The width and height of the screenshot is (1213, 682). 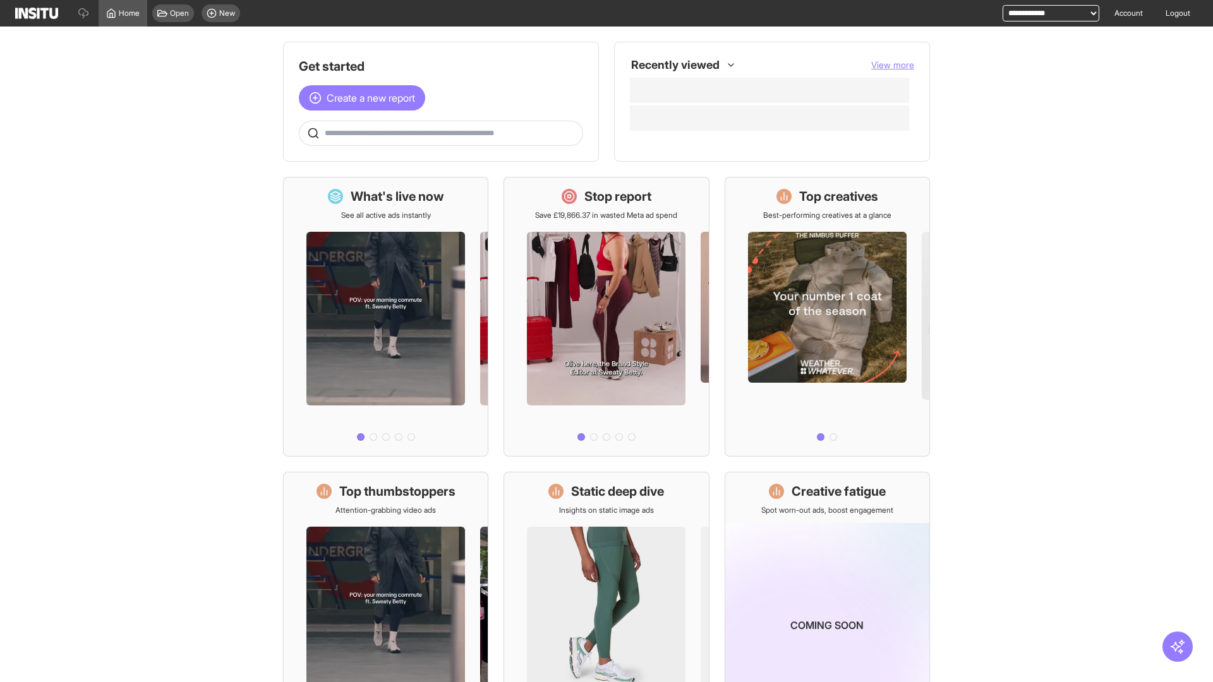 What do you see at coordinates (179, 13) in the screenshot?
I see `span: Open` at bounding box center [179, 13].